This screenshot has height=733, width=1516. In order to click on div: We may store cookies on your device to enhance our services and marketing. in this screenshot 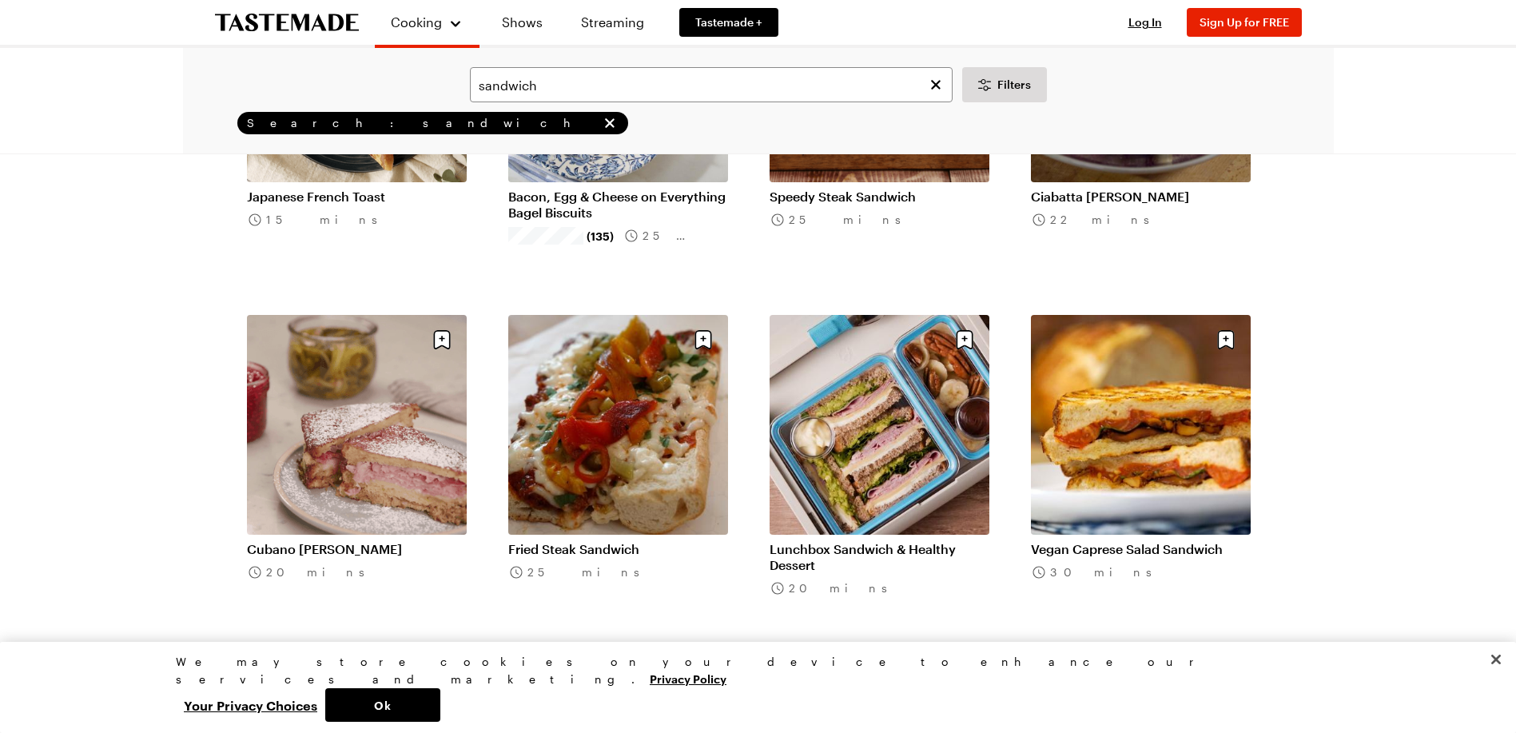, I will do `click(751, 670)`.